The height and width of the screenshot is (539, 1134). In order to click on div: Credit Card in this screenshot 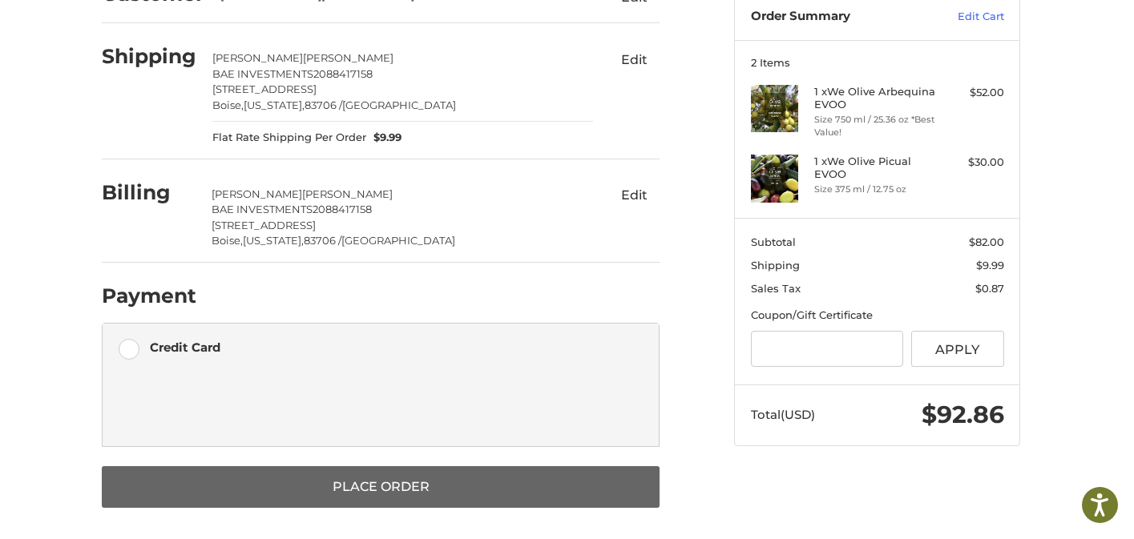, I will do `click(185, 347)`.